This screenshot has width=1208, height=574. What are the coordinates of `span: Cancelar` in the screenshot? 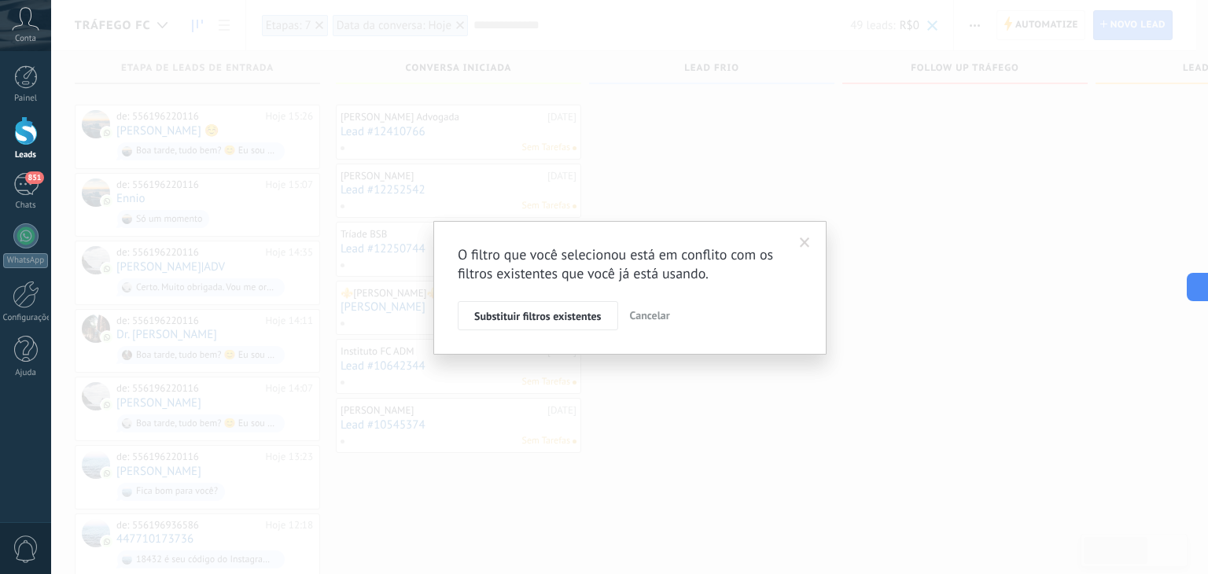 It's located at (650, 315).